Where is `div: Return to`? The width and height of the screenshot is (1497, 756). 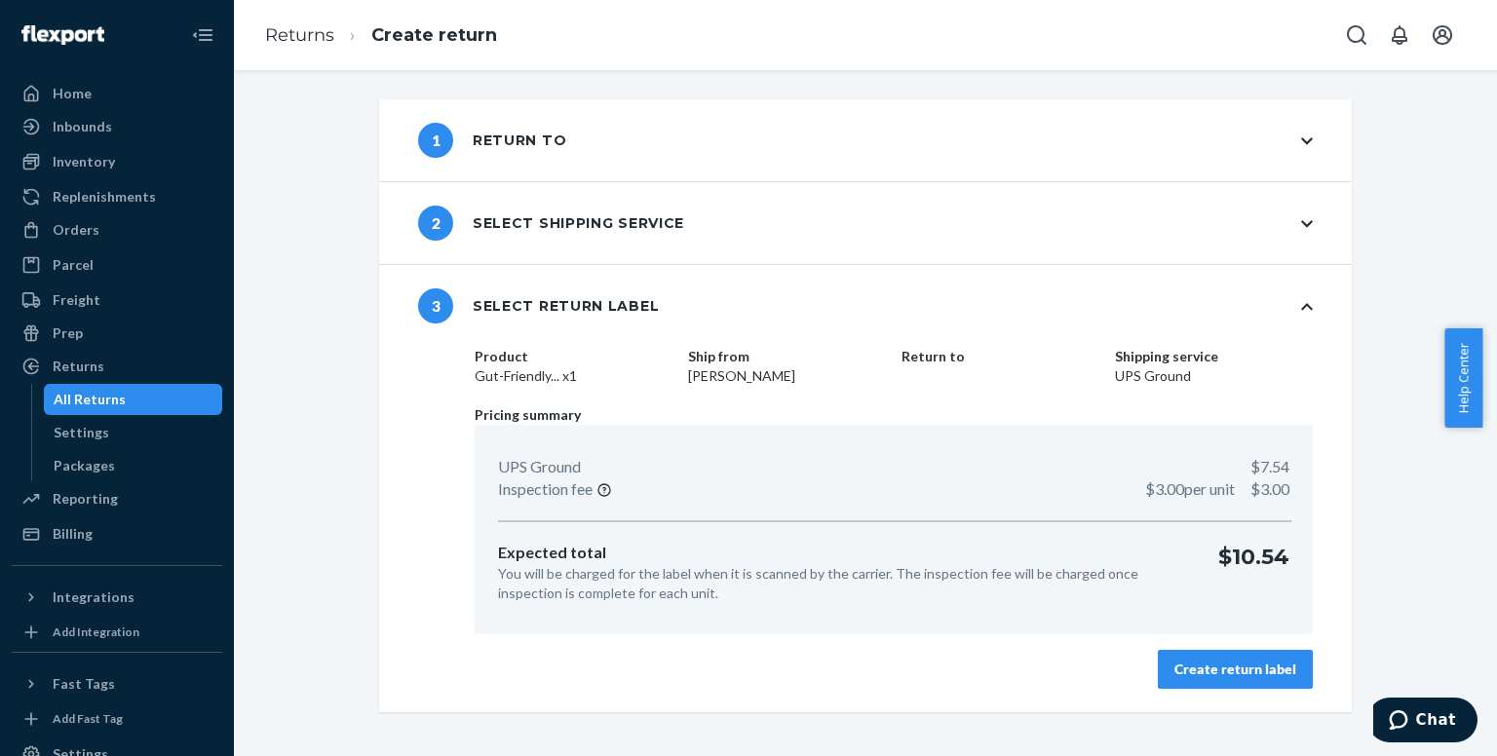
div: Return to is located at coordinates (492, 140).